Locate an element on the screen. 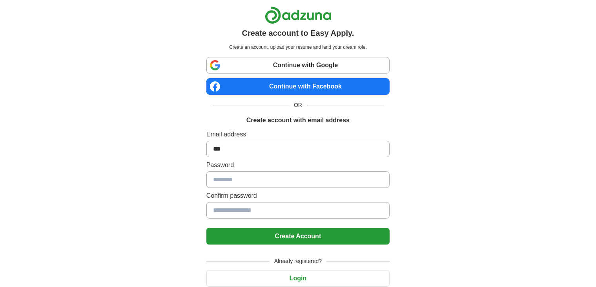 This screenshot has width=596, height=287. h1: Create account with email address is located at coordinates (298, 120).